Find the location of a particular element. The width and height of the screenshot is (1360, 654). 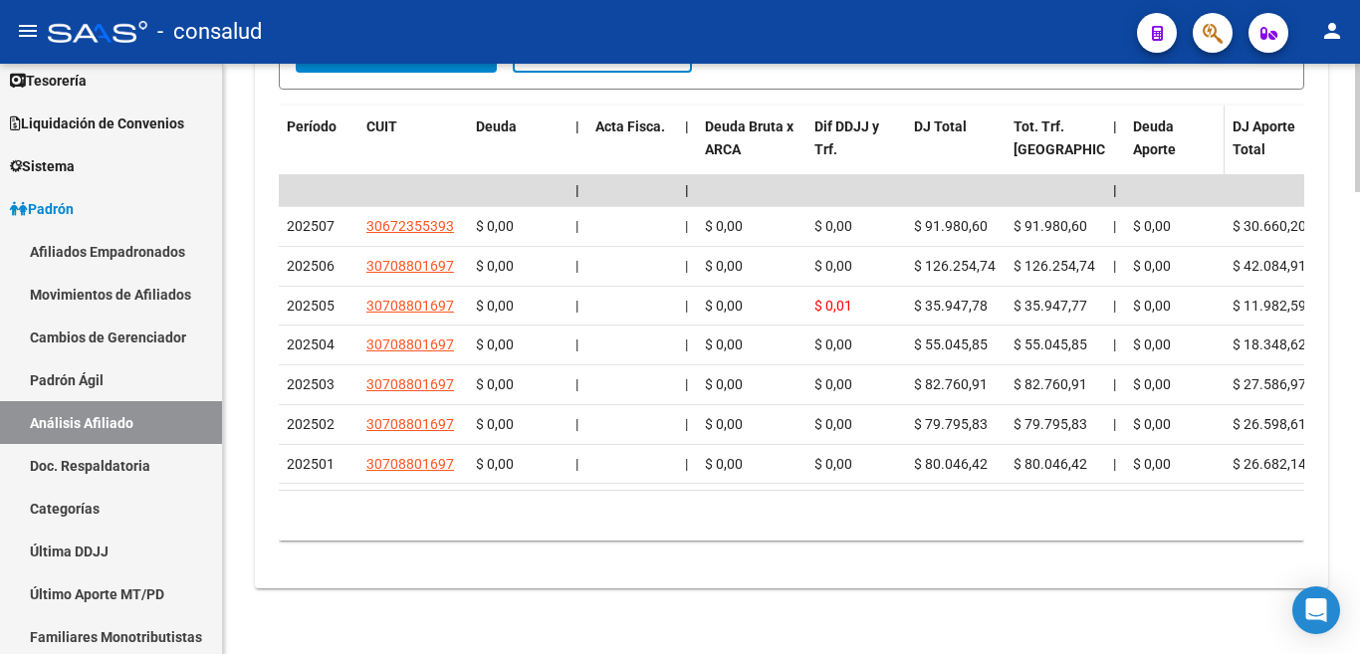

datatable-header-cell: Deuda Bruta x ARCA is located at coordinates (751, 149).